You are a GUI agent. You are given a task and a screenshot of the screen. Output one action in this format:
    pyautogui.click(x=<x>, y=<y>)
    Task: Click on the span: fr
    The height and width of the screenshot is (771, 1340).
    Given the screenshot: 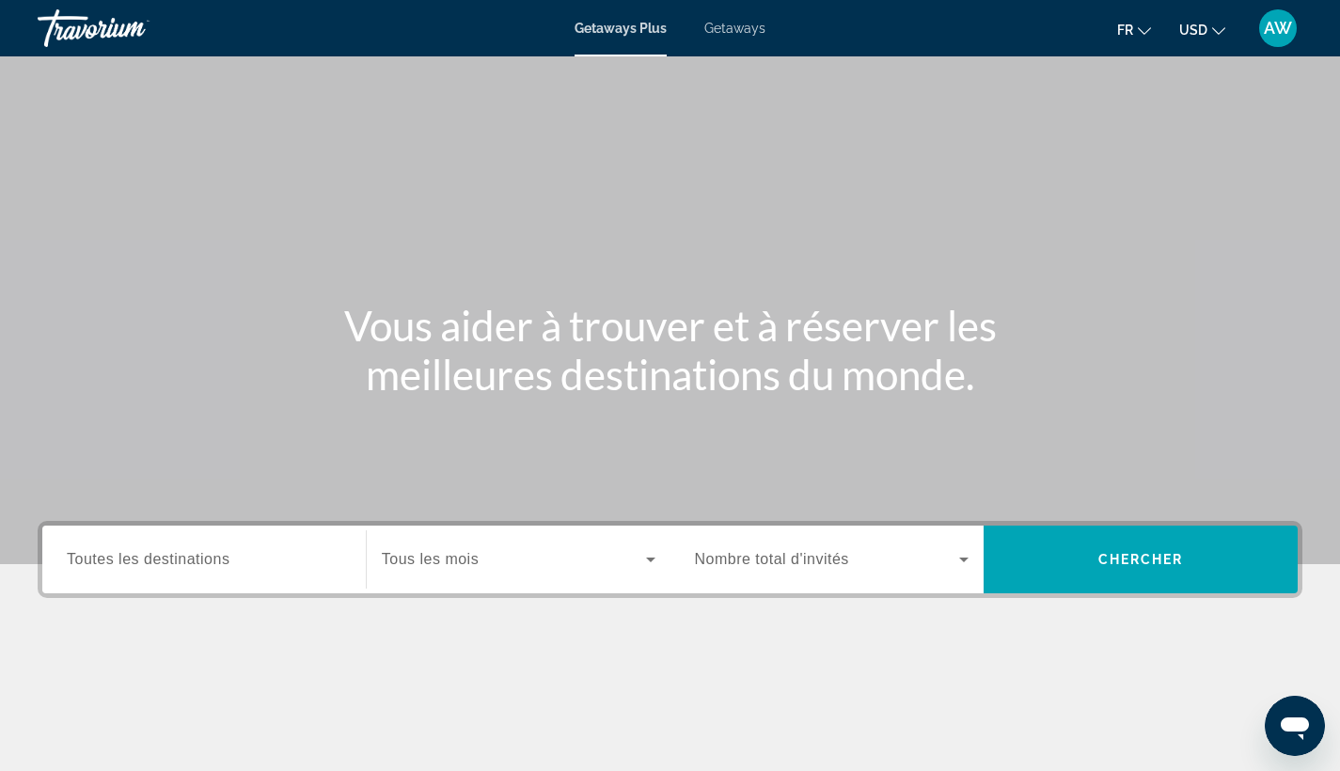 What is the action you would take?
    pyautogui.click(x=1125, y=30)
    